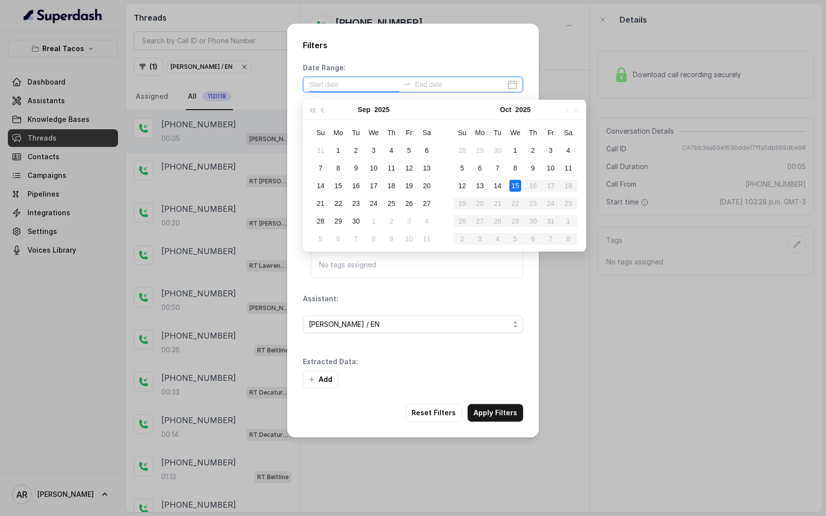  Describe the element at coordinates (391, 168) in the screenshot. I see `div: 11` at that location.